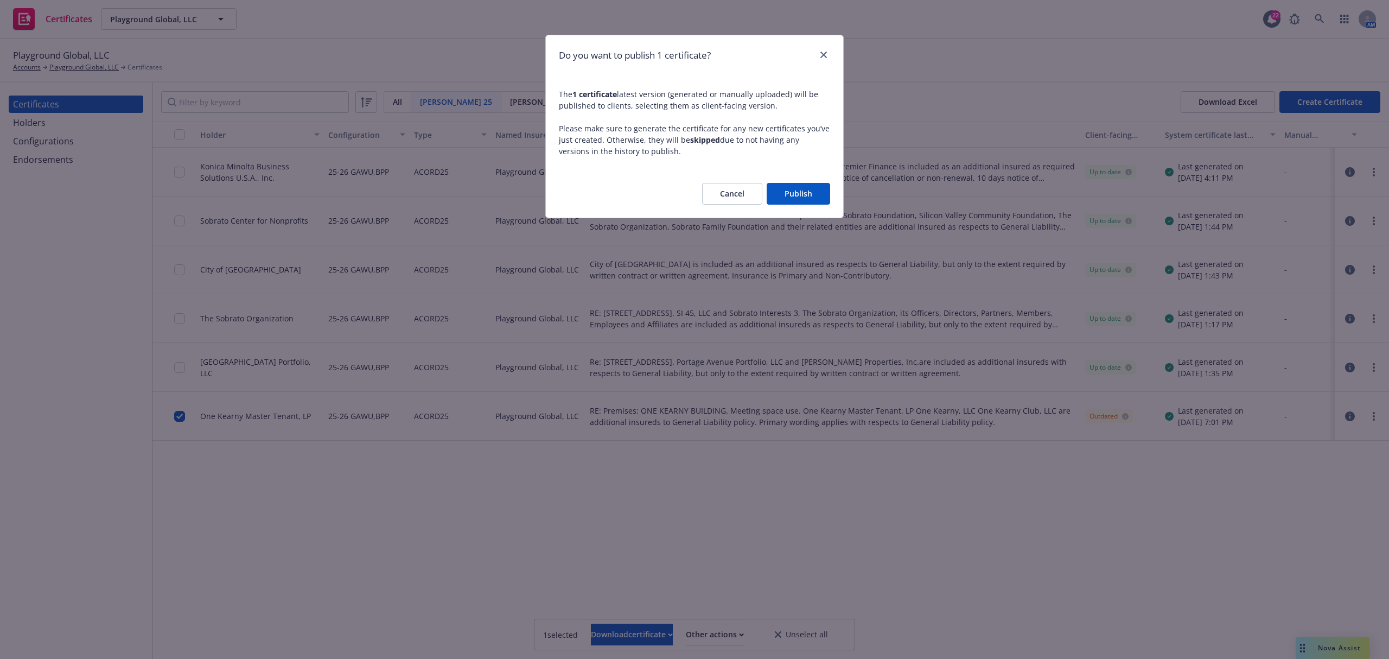 The width and height of the screenshot is (1389, 659). I want to click on p: The latest version (generated or manually uploaded) will be published to clients, selecting them ..., so click(695, 100).